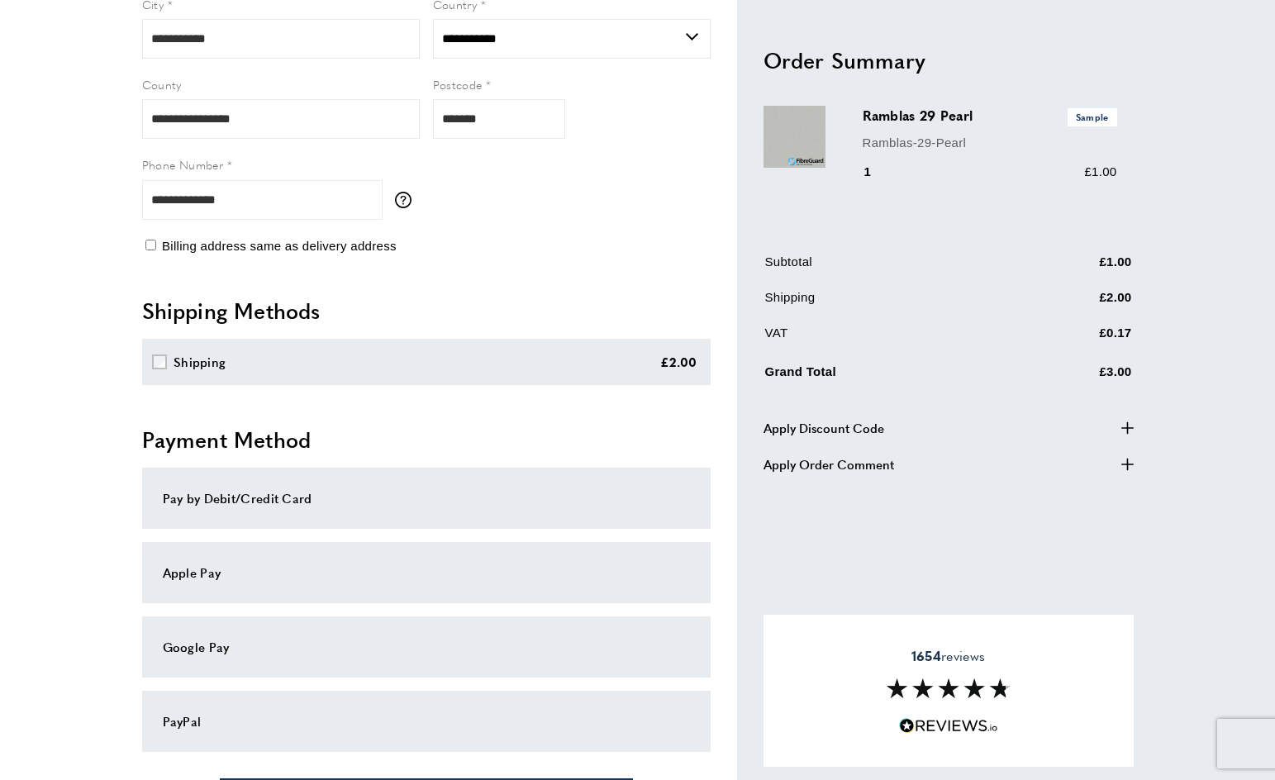  I want to click on div: PayPal, so click(426, 721).